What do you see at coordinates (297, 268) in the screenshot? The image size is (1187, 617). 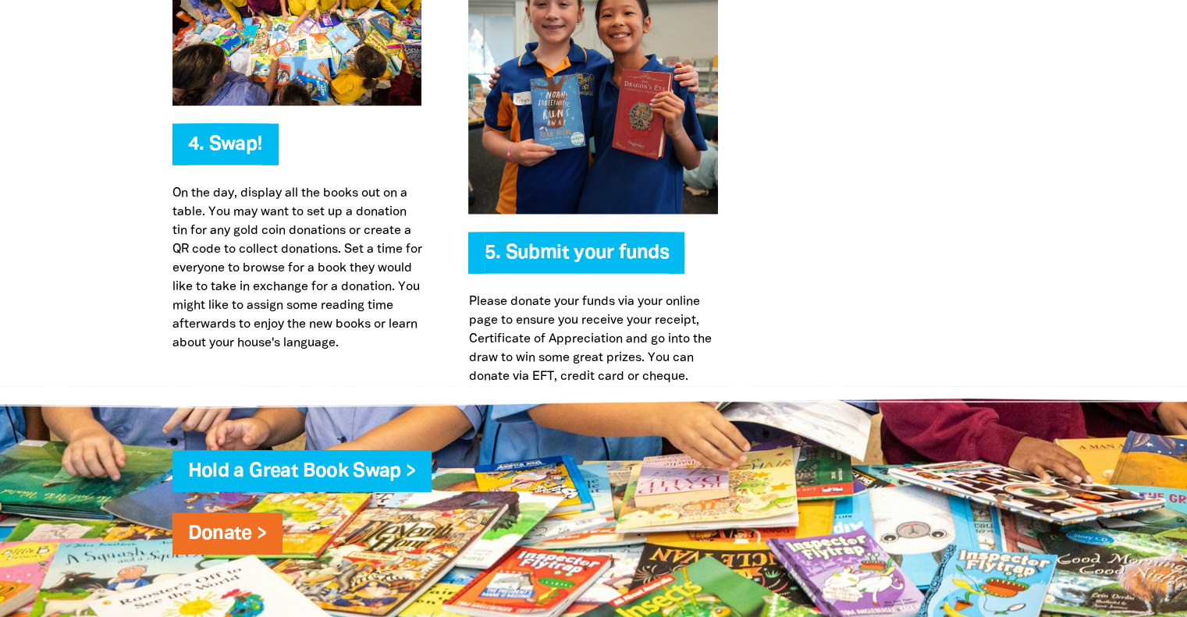 I see `p: On the day, display all the books out on a table. You may want to set up a donation tin for any g...` at bounding box center [297, 268].